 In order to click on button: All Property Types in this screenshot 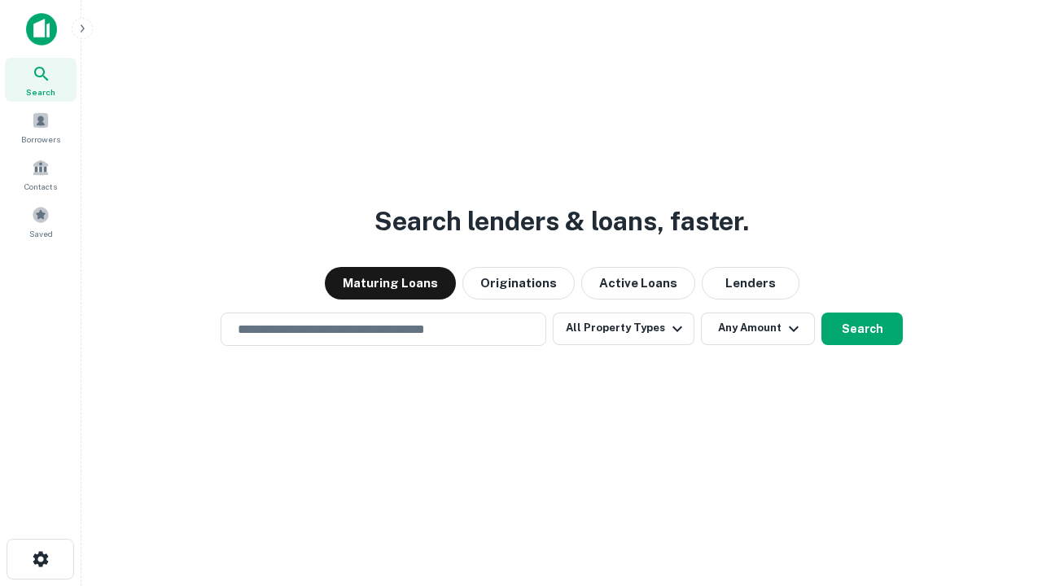, I will do `click(624, 329)`.